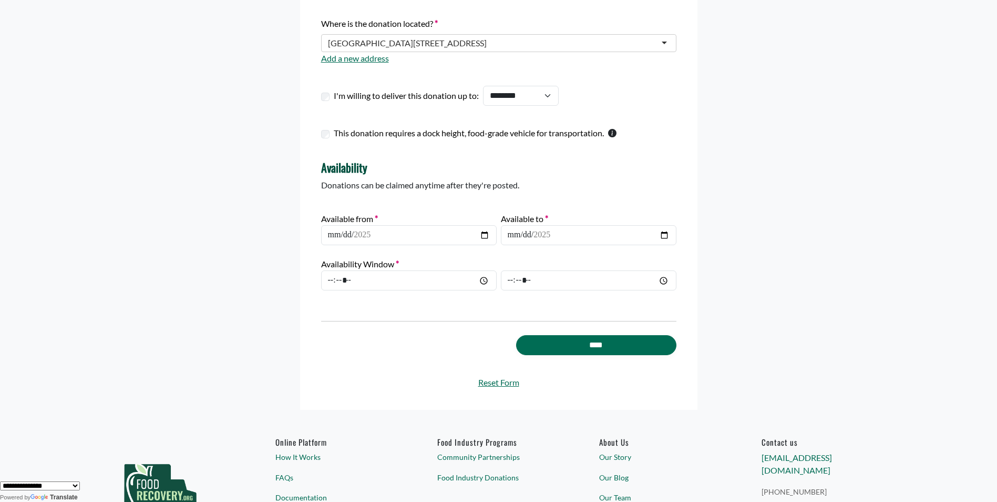  I want to click on h6: Food Industry Programs, so click(498, 442).